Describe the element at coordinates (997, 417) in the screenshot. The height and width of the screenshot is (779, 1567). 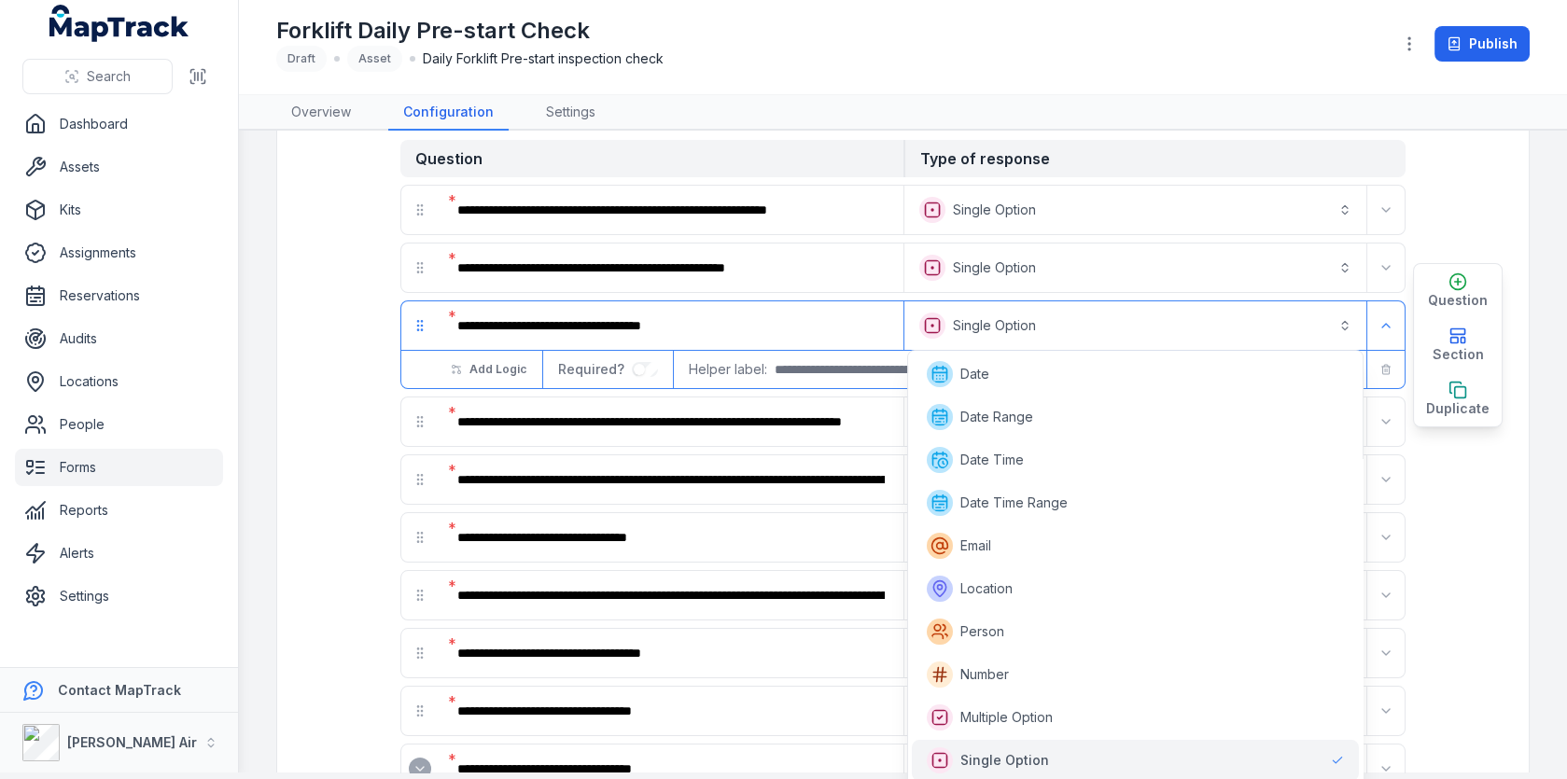
I see `span: Date Range` at that location.